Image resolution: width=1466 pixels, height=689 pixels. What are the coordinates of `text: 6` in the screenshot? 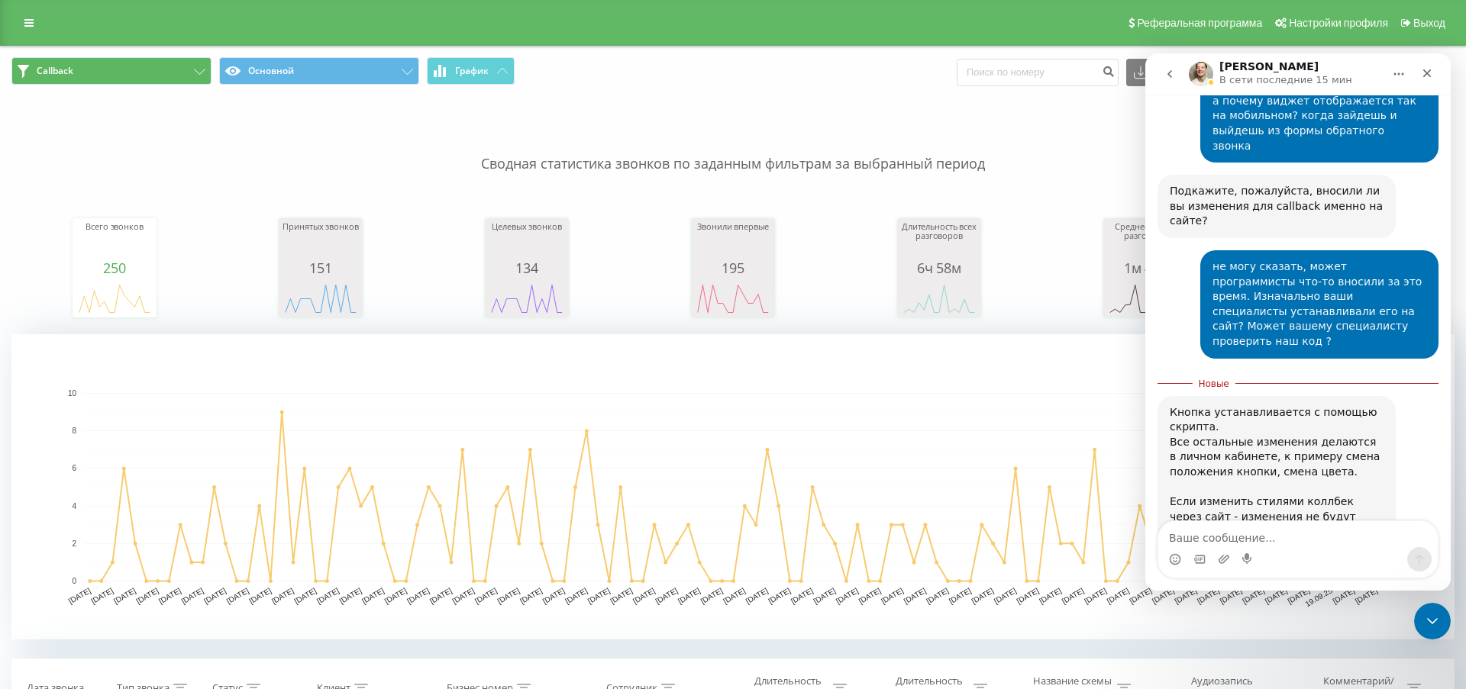 It's located at (74, 469).